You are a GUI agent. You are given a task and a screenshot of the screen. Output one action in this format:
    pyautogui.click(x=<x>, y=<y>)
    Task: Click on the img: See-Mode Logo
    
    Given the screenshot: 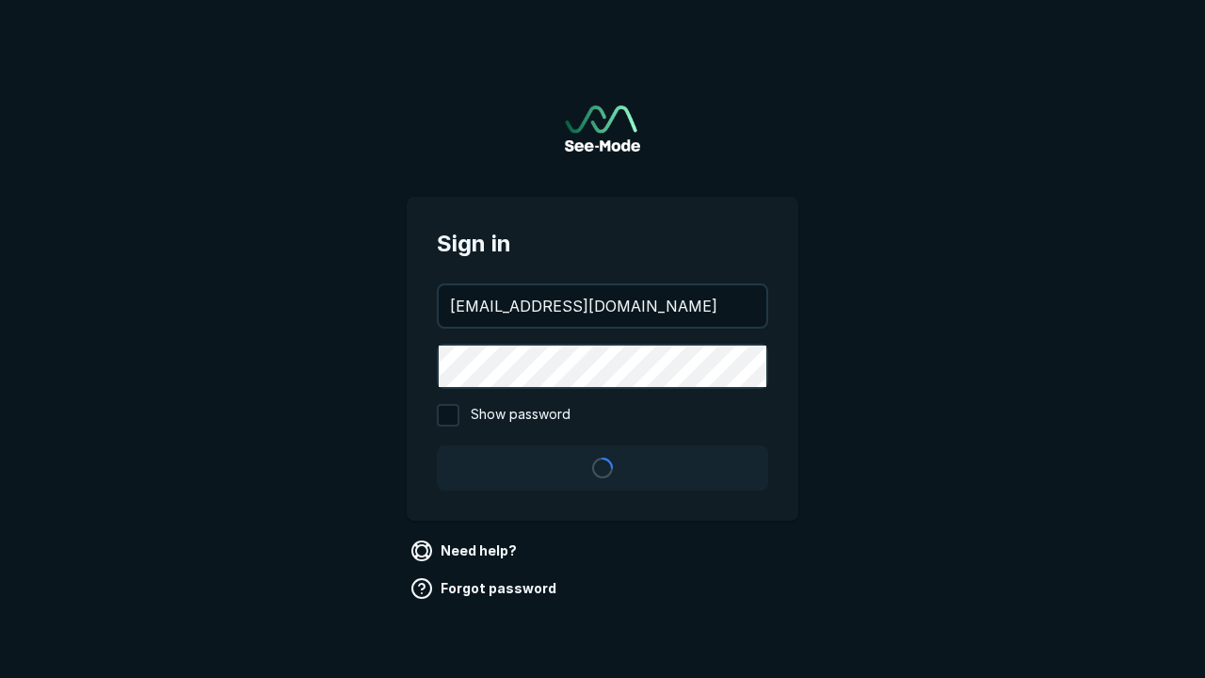 What is the action you would take?
    pyautogui.click(x=602, y=128)
    